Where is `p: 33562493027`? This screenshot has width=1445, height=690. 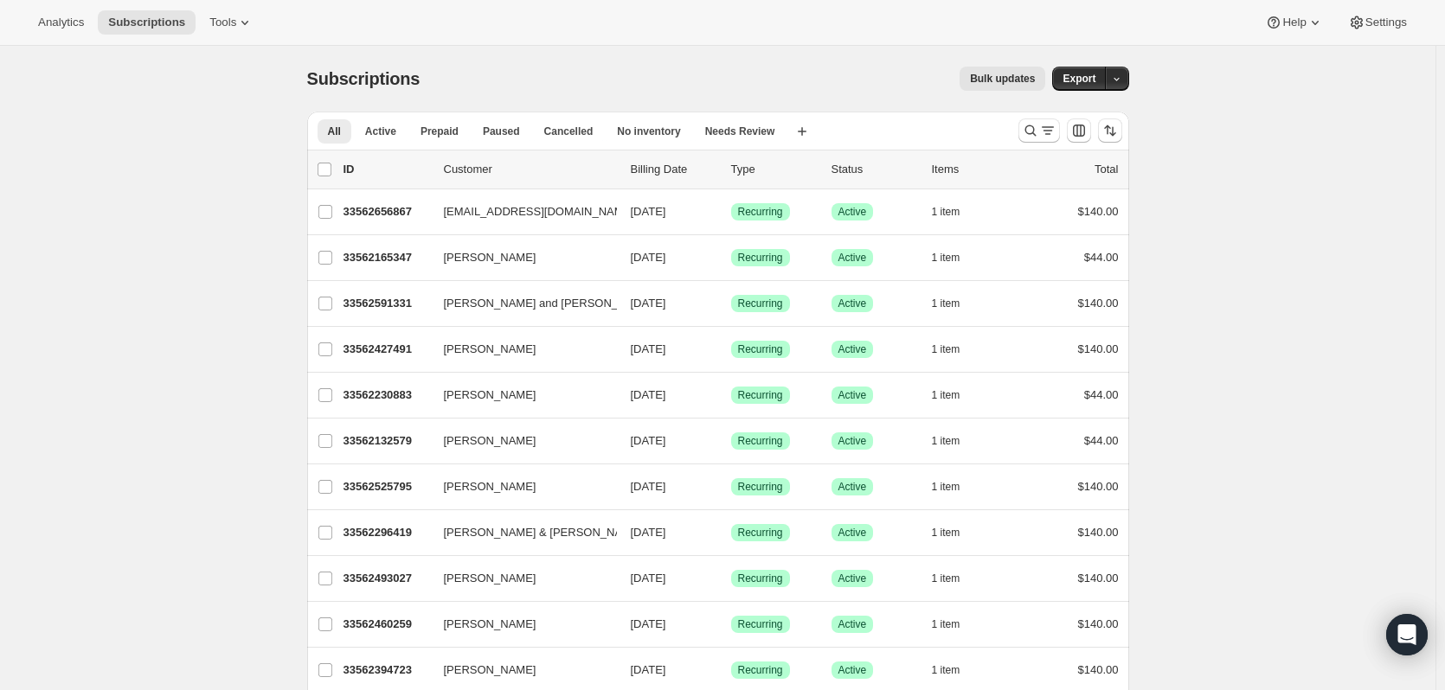
p: 33562493027 is located at coordinates (387, 579).